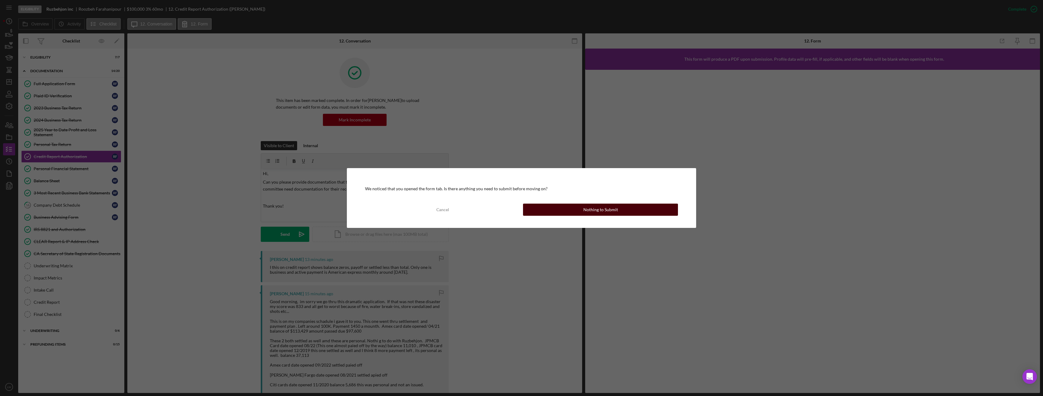 This screenshot has width=1043, height=396. Describe the element at coordinates (601, 210) in the screenshot. I see `div: Nothing to Submit` at that location.